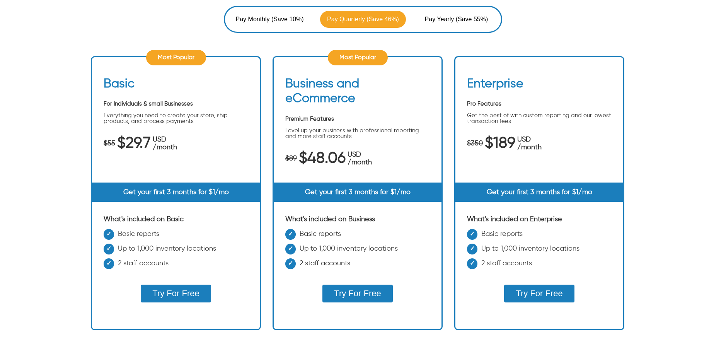 Image resolution: width=726 pixels, height=362 pixels. Describe the element at coordinates (357, 219) in the screenshot. I see `div: What's included on Business` at that location.